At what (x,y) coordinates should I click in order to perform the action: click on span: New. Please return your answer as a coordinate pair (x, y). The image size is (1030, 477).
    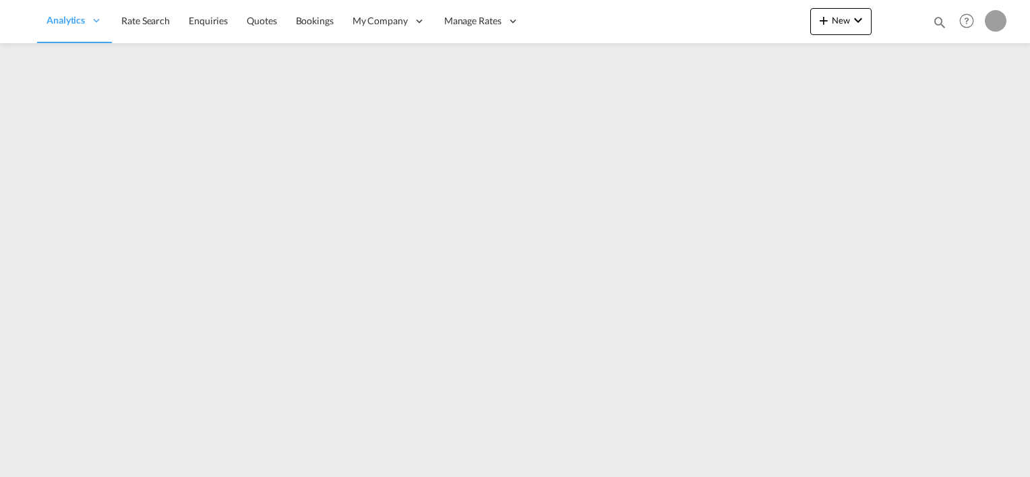
    Looking at the image, I should click on (841, 20).